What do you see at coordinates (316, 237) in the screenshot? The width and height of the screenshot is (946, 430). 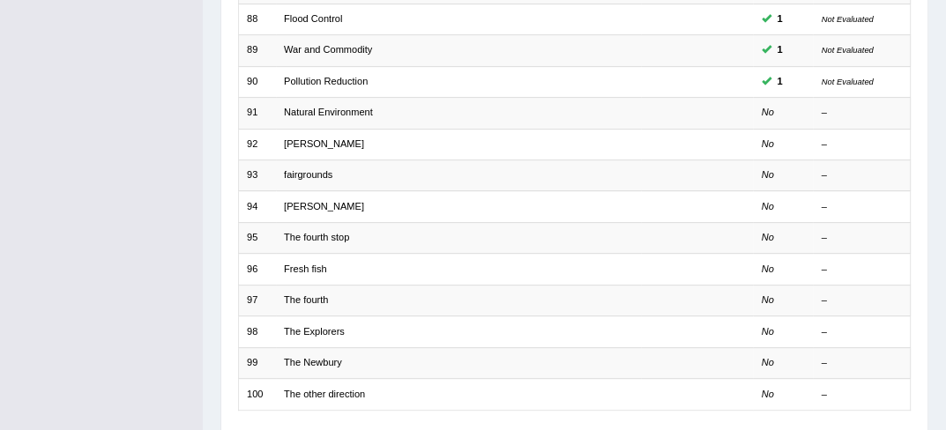 I see `a: The fourth stop` at bounding box center [316, 237].